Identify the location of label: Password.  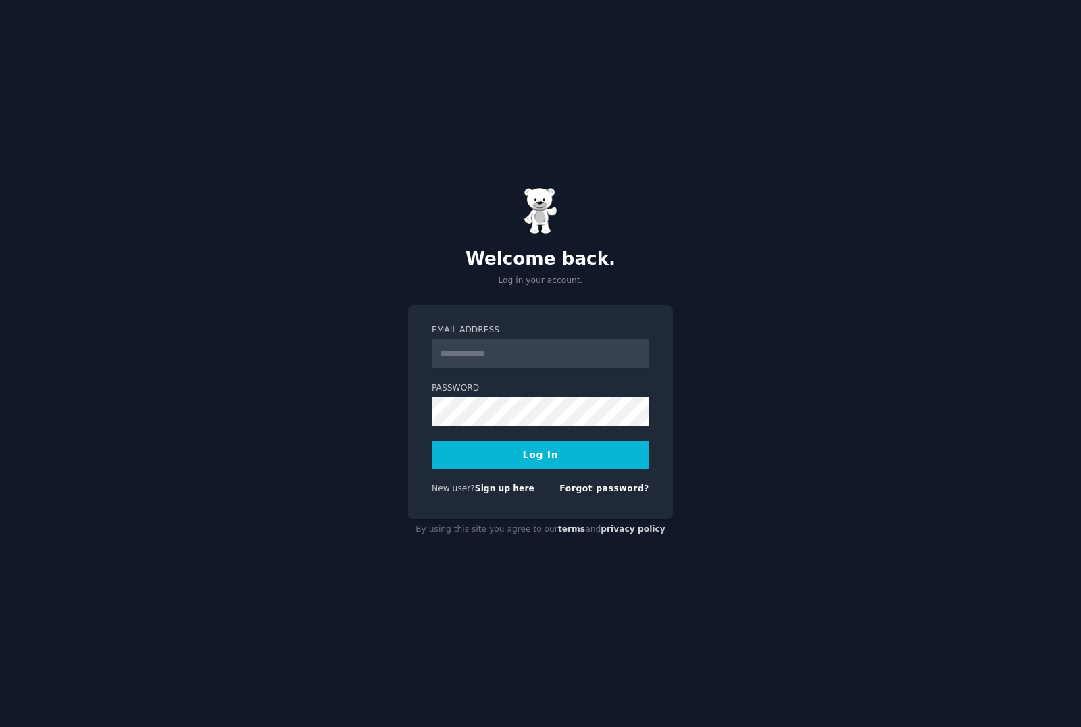
(541, 389).